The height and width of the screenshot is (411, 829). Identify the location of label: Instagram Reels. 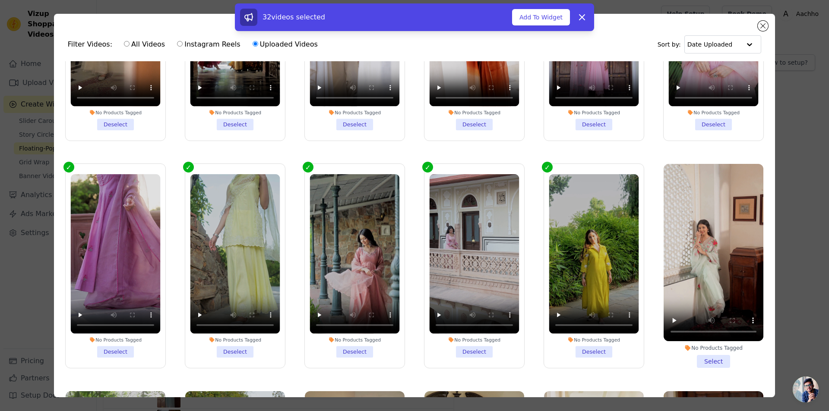
(208, 44).